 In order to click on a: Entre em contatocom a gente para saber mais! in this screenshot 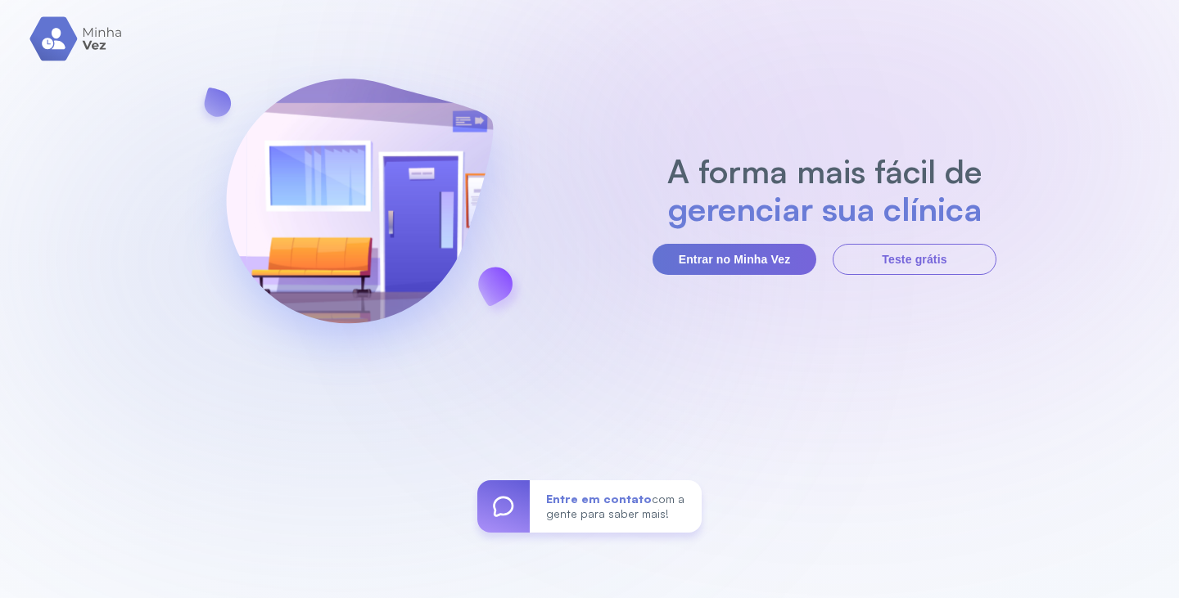, I will do `click(589, 507)`.